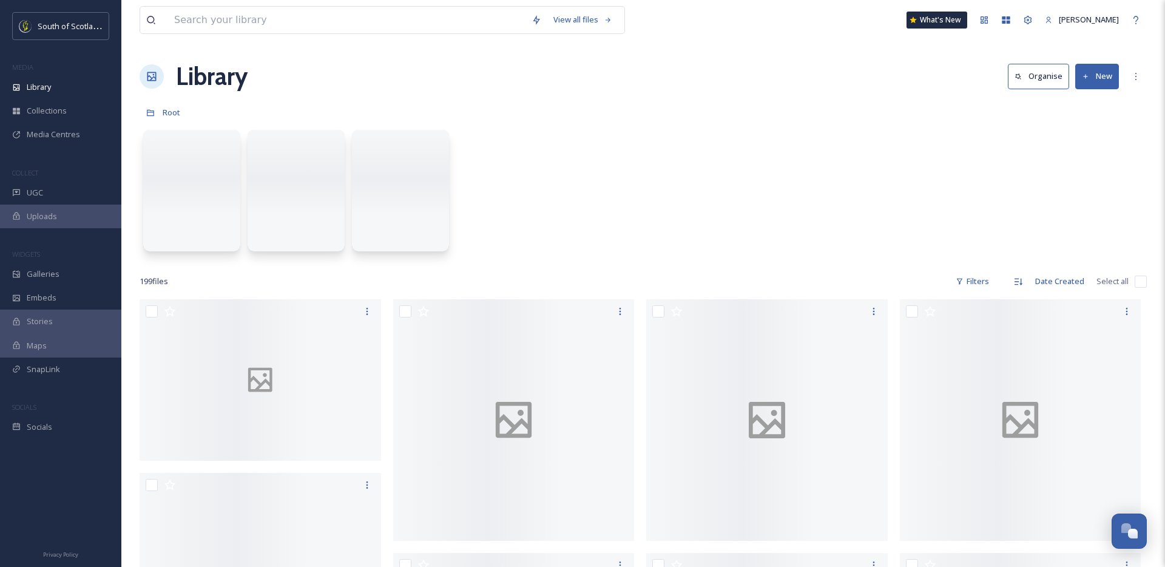 The image size is (1165, 567). I want to click on span: Maps, so click(36, 345).